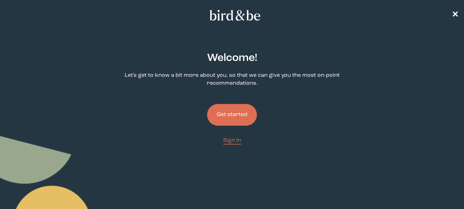  What do you see at coordinates (232, 114) in the screenshot?
I see `button: Get started` at bounding box center [232, 114].